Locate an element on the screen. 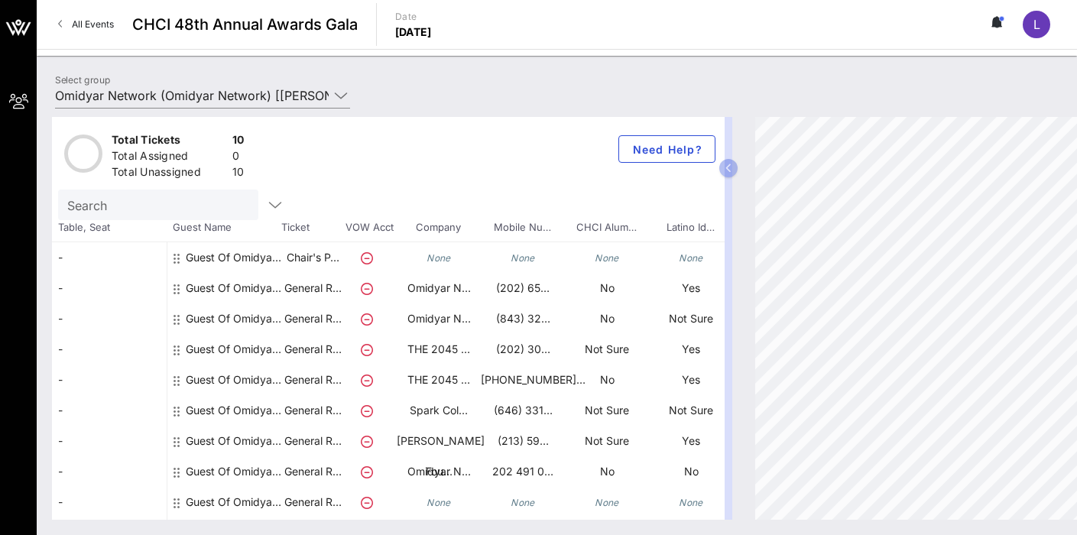 The image size is (1077, 535). label: Select group is located at coordinates (83, 79).